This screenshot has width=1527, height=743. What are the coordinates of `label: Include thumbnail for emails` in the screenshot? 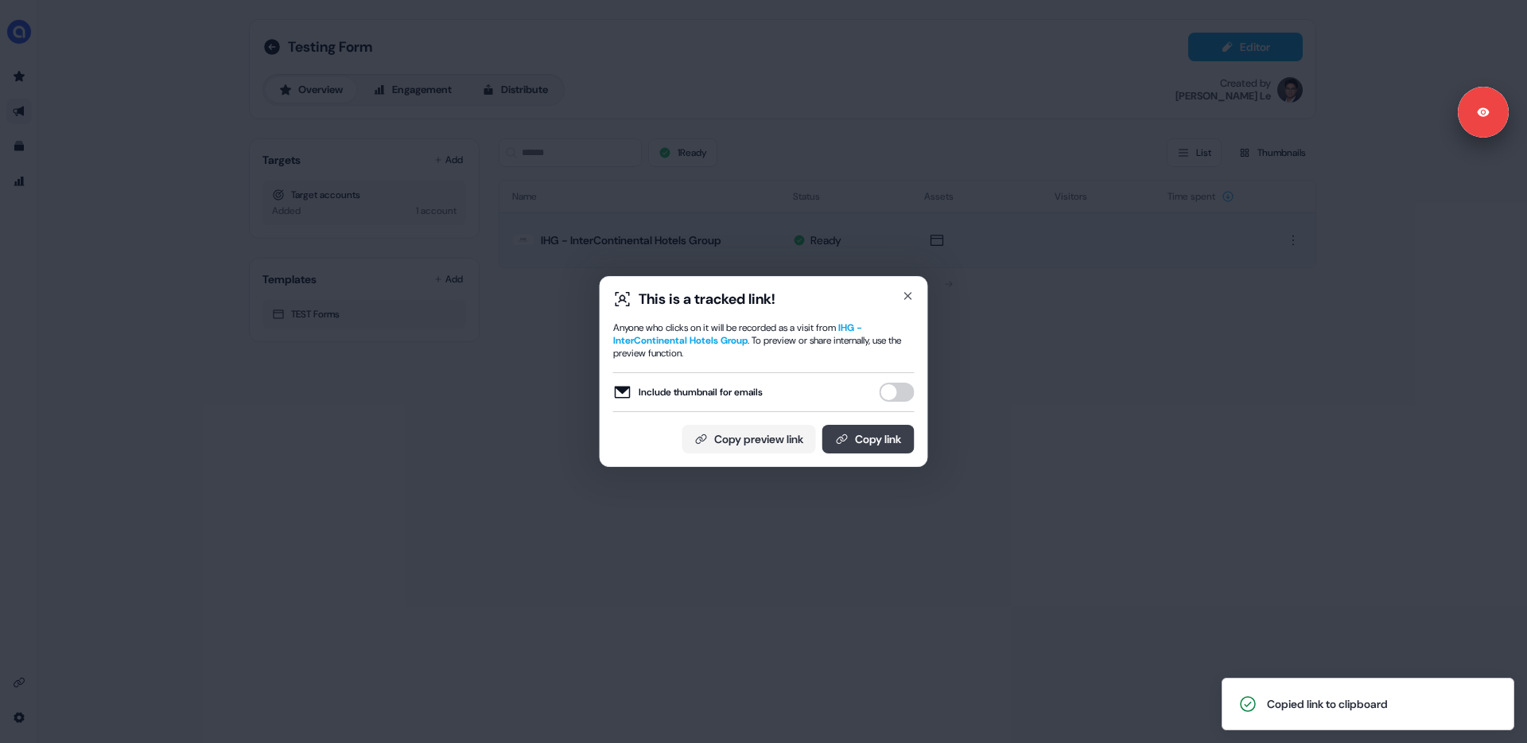 It's located at (688, 392).